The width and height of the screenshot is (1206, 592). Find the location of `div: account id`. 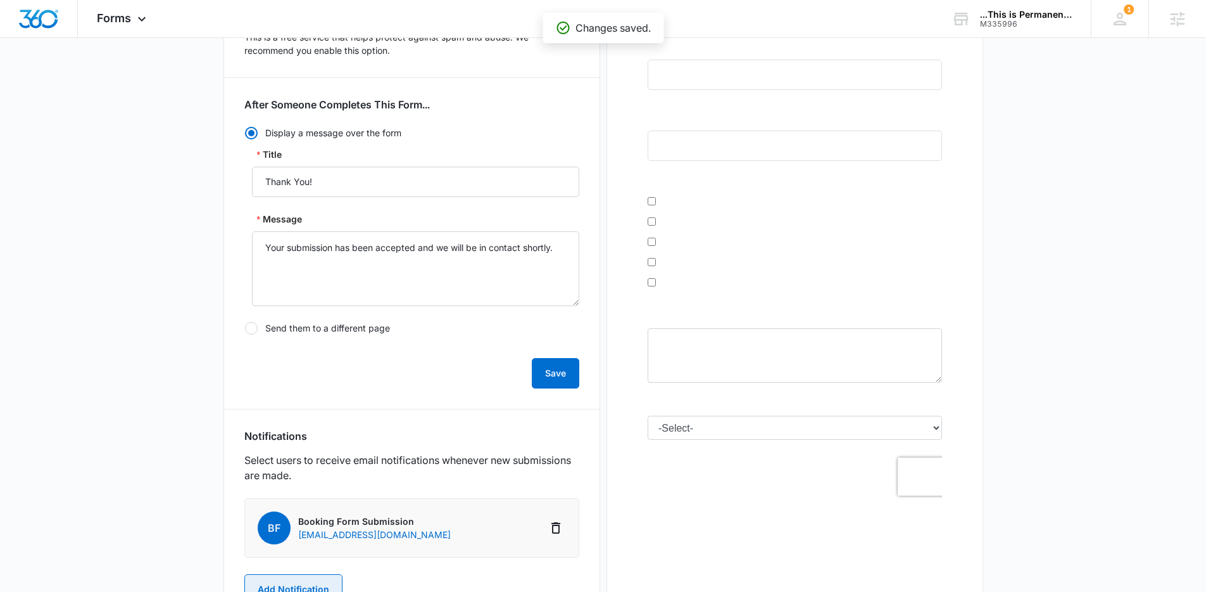

div: account id is located at coordinates (1027, 24).